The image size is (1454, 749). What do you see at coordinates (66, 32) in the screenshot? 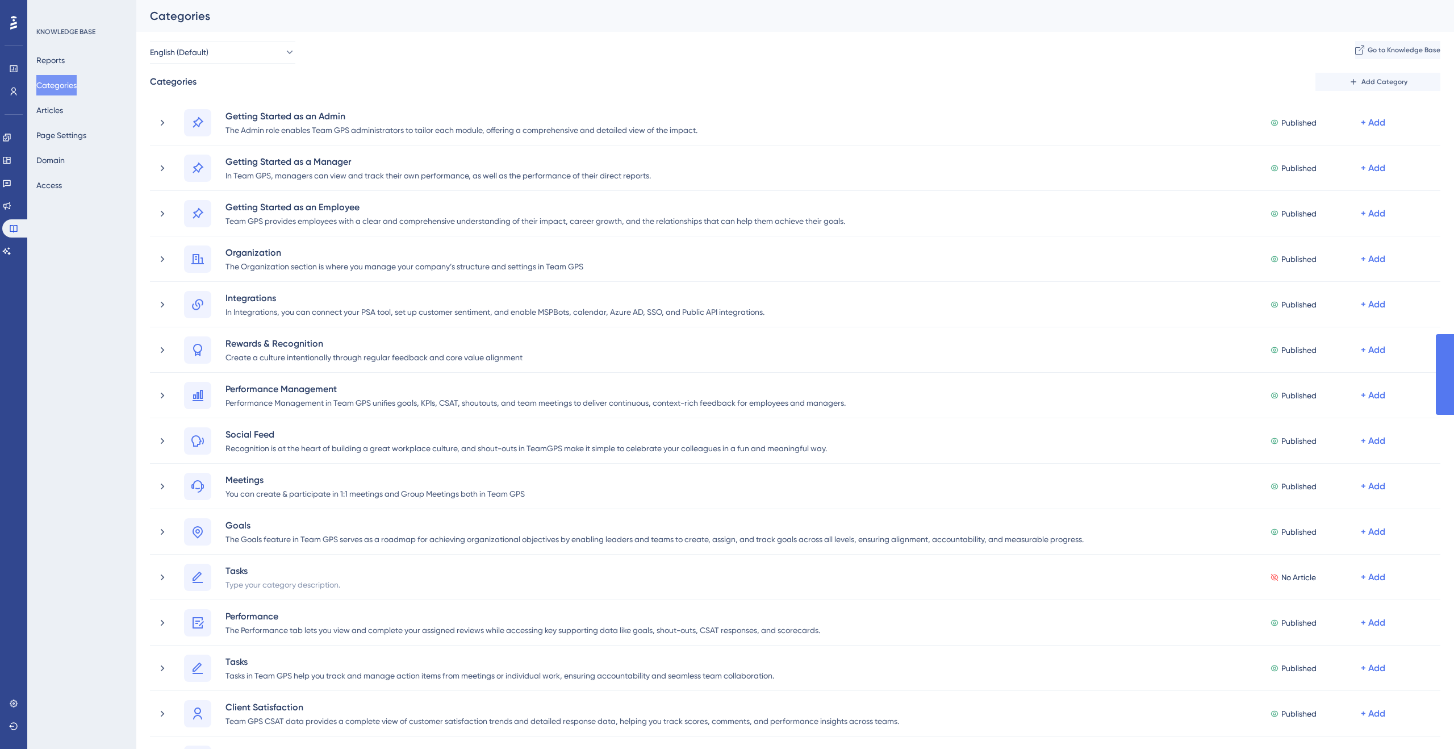
I see `div: KNOWLEDGE BASE` at bounding box center [66, 32].